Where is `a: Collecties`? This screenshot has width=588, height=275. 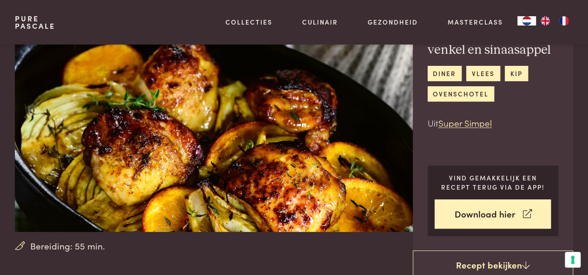
a: Collecties is located at coordinates (249, 22).